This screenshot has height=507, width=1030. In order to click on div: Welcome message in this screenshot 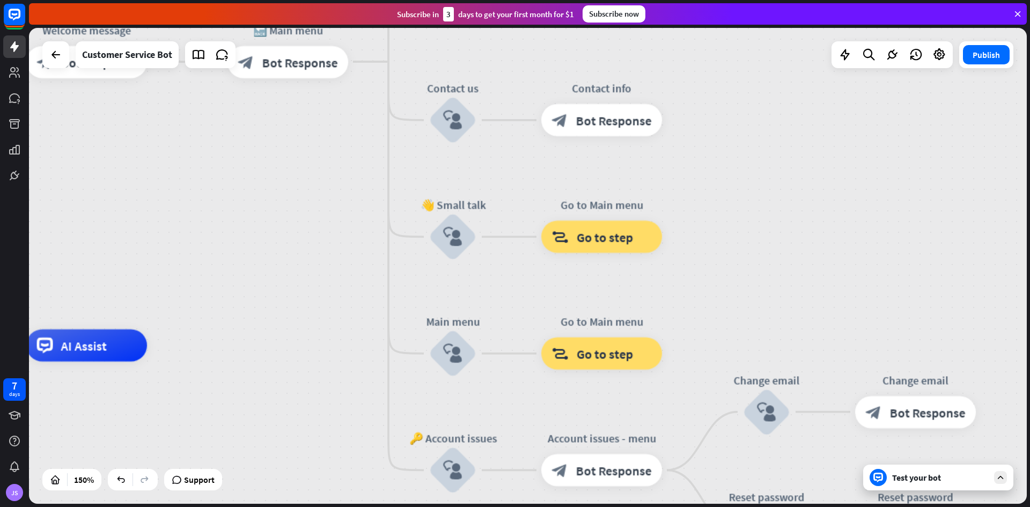, I will do `click(87, 29)`.